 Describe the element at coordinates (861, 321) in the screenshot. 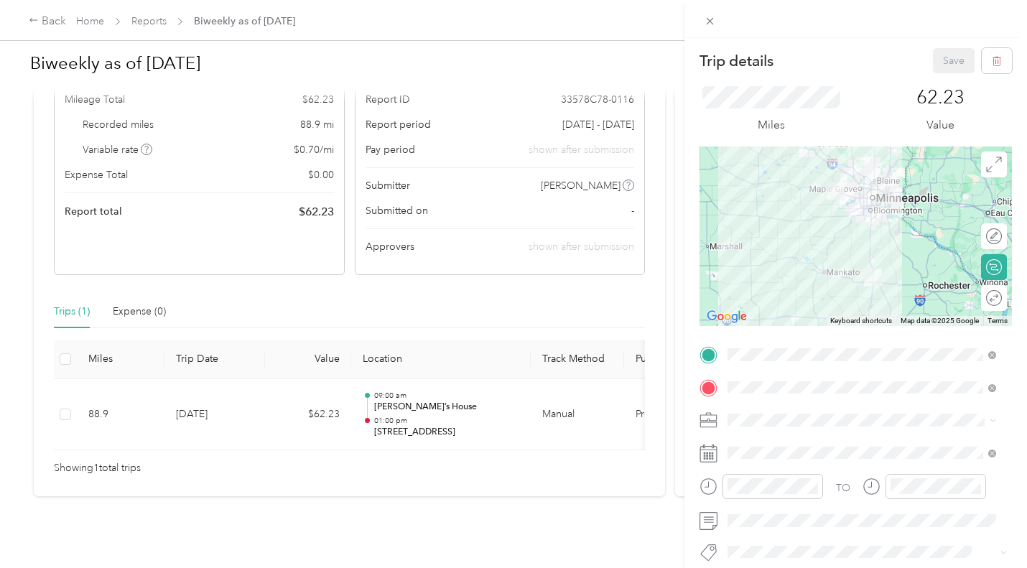

I see `button: Keyboard shortcuts` at that location.